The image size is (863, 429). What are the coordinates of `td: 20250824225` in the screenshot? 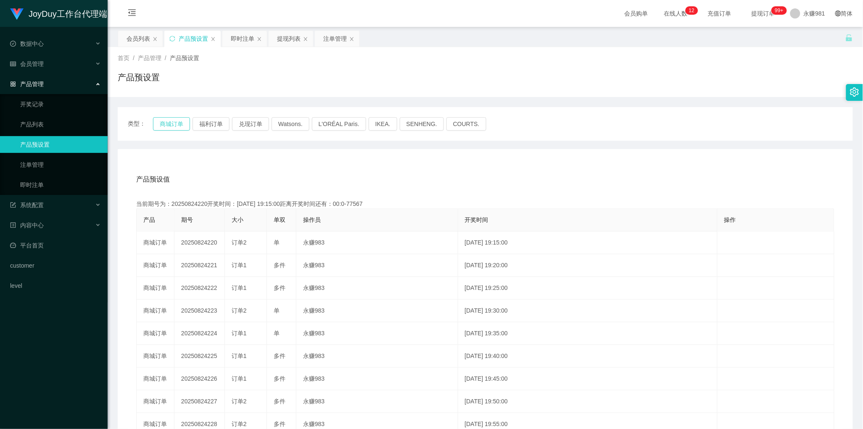 It's located at (200, 356).